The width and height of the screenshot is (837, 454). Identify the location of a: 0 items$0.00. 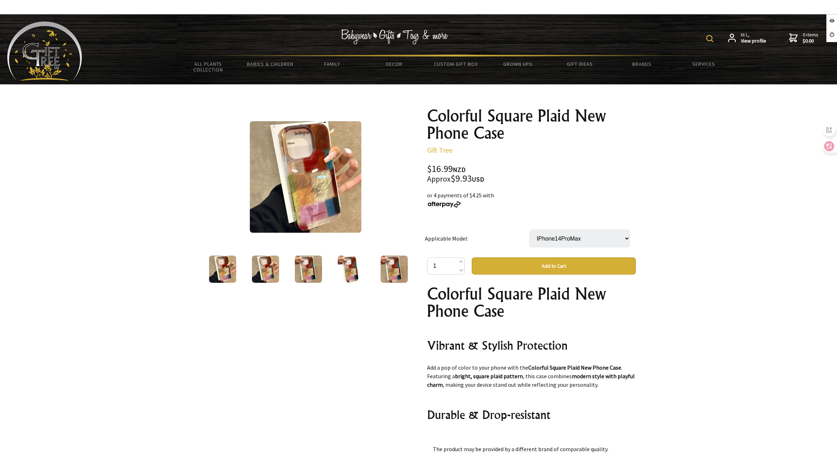
(804, 38).